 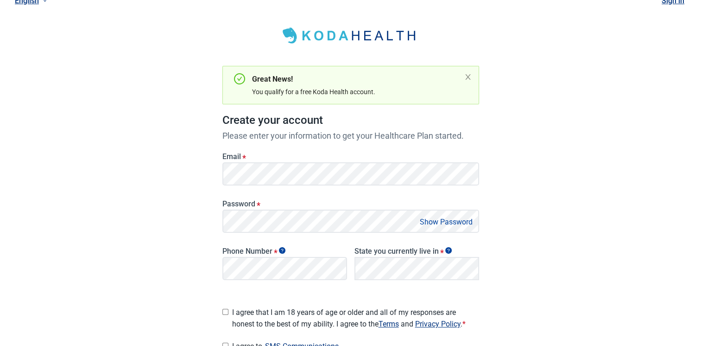 What do you see at coordinates (438, 323) in the screenshot?
I see `a: Read our Privacy Policy` at bounding box center [438, 323].